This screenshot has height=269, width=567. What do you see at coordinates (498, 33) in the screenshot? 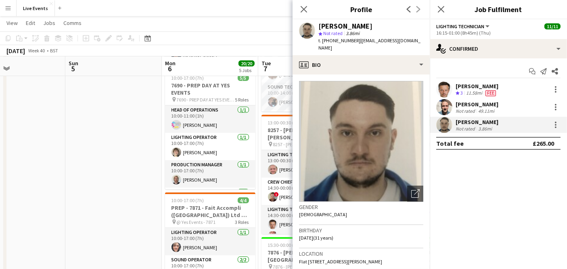
I see `div: 16:15-01:00 (8h45m) (Thu)` at bounding box center [498, 33].